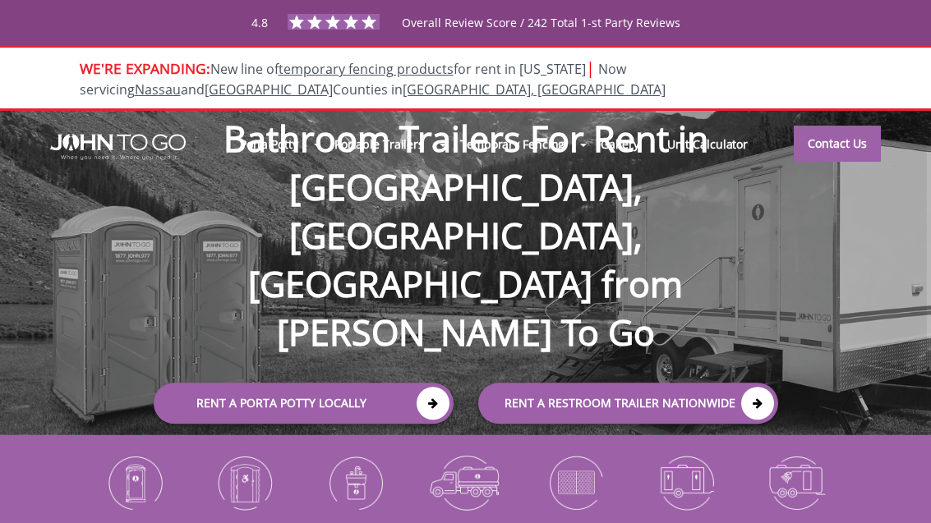 Image resolution: width=931 pixels, height=523 pixels. What do you see at coordinates (628, 403) in the screenshot?
I see `a: rent a RESTROOM TRAILER Nationwide` at bounding box center [628, 403].